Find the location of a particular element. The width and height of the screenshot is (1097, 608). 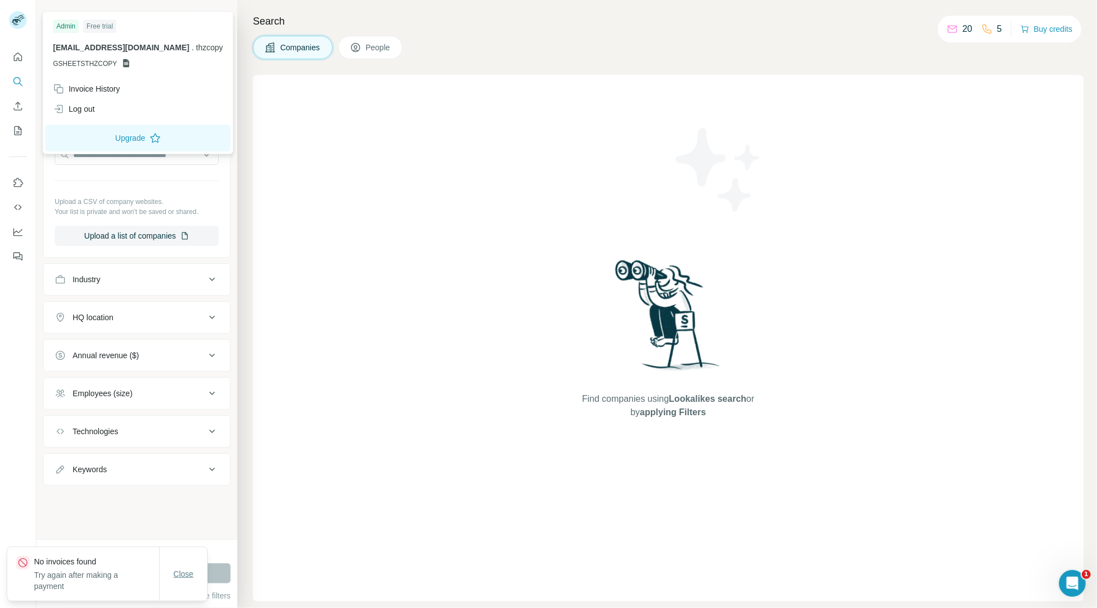

div: Annual revenue ($) is located at coordinates (106, 355).